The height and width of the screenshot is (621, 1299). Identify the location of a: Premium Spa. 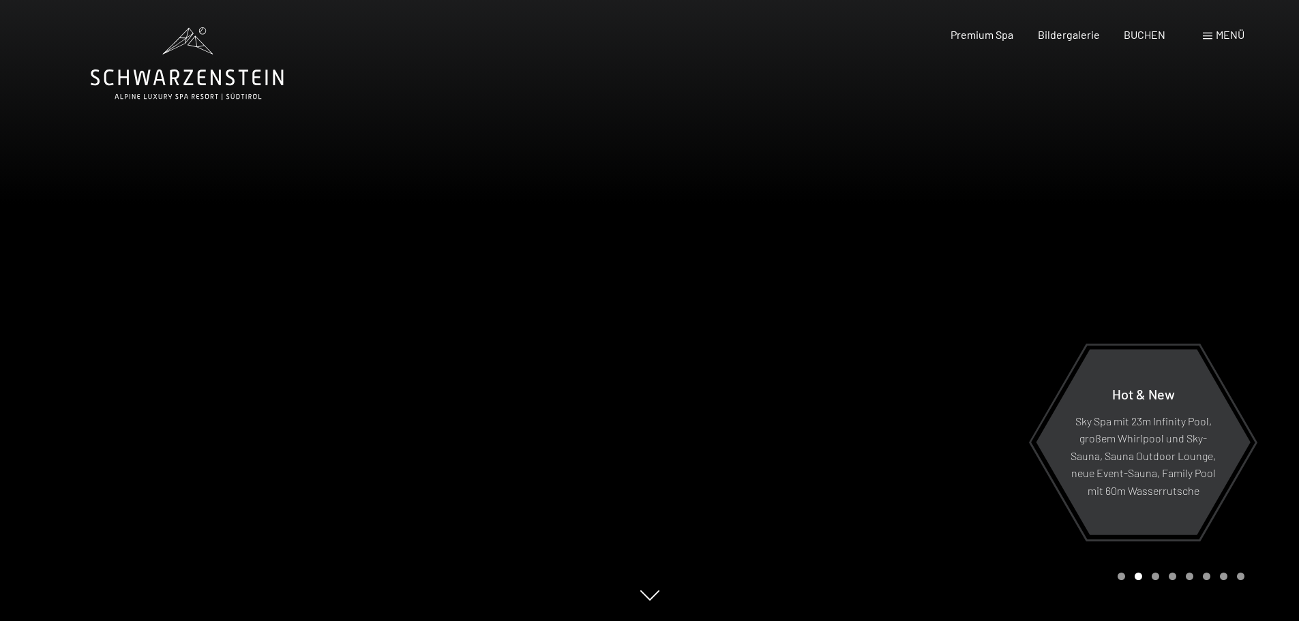
(982, 34).